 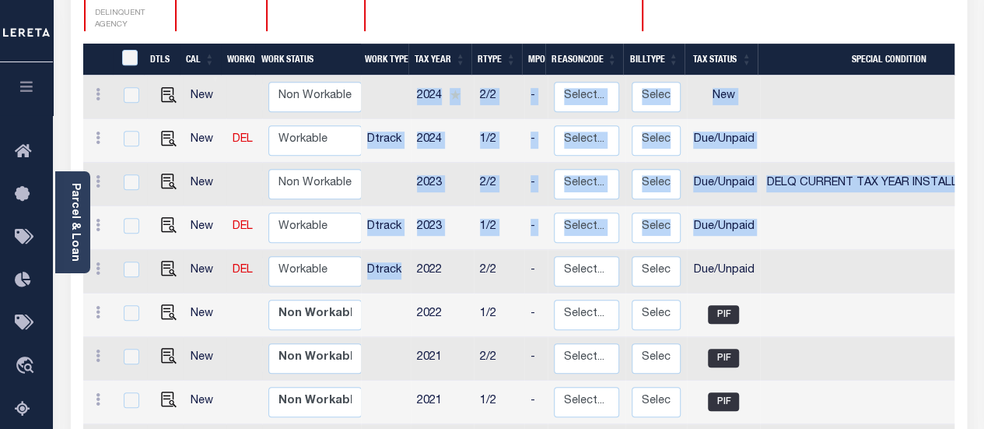 What do you see at coordinates (653, 59) in the screenshot?
I see `th: BillType: activate to sort column ascending` at bounding box center [653, 59].